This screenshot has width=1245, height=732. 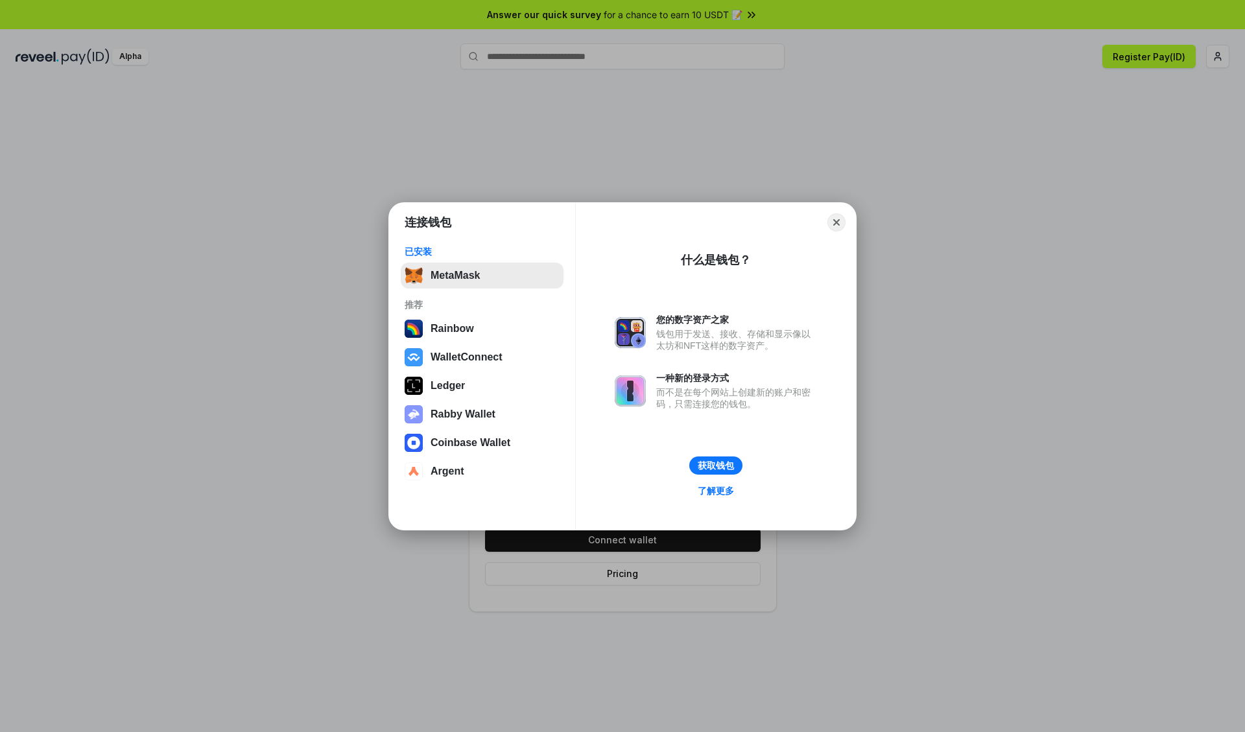 I want to click on div: Argent, so click(x=447, y=471).